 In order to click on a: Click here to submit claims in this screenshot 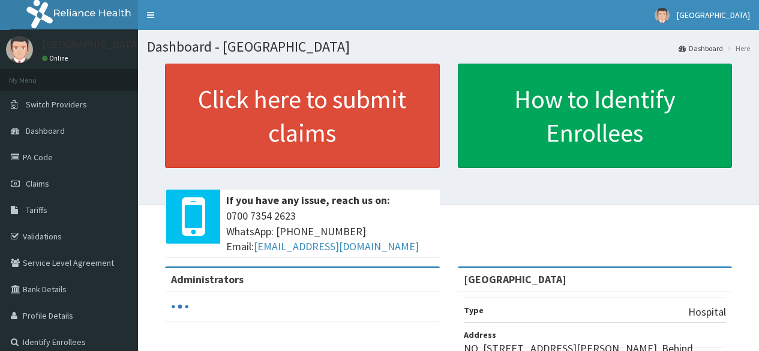, I will do `click(302, 116)`.